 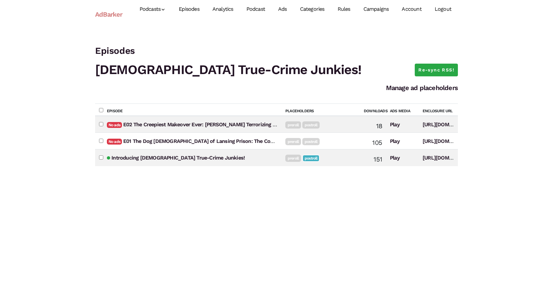 What do you see at coordinates (378, 159) in the screenshot?
I see `span: 151` at bounding box center [378, 159].